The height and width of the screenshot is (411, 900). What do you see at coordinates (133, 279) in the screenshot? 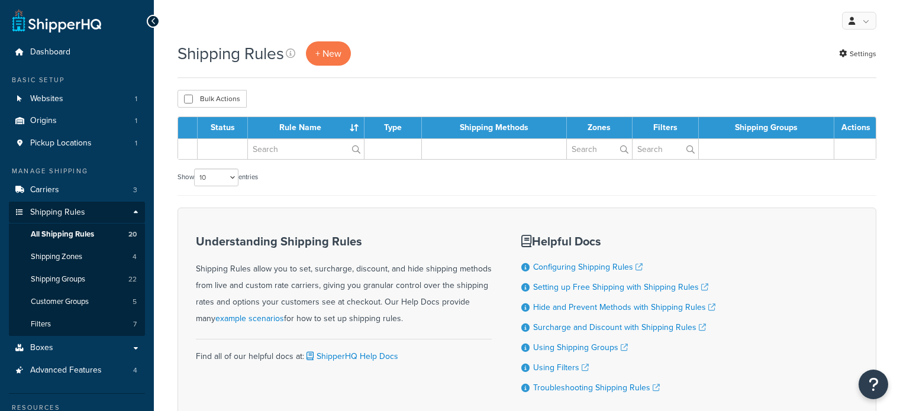
I see `span: 22` at bounding box center [133, 279].